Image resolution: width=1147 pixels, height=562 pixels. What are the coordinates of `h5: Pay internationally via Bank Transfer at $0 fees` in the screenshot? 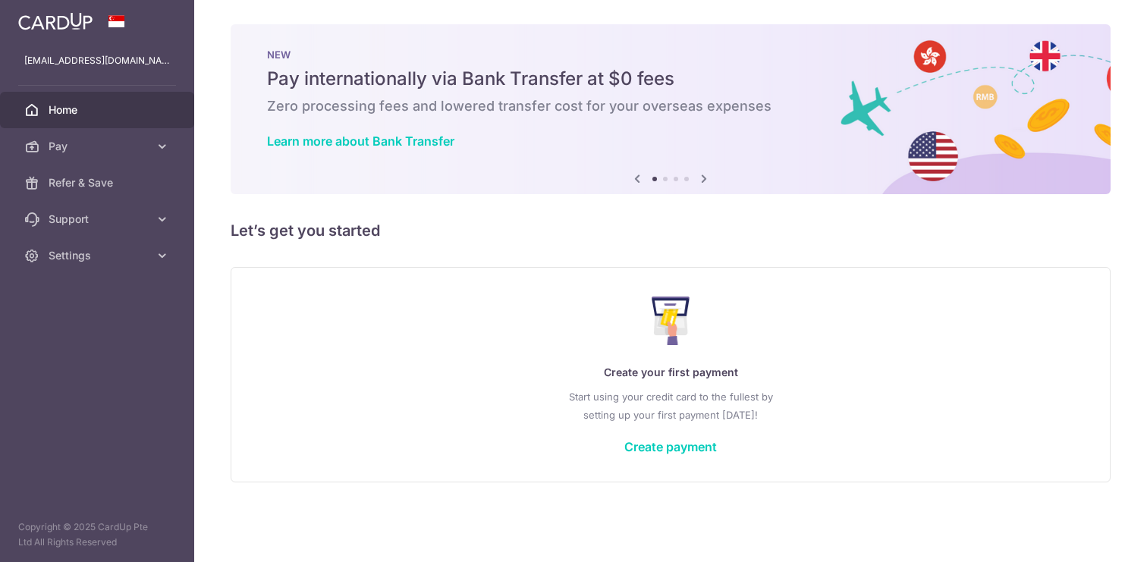 It's located at (670, 79).